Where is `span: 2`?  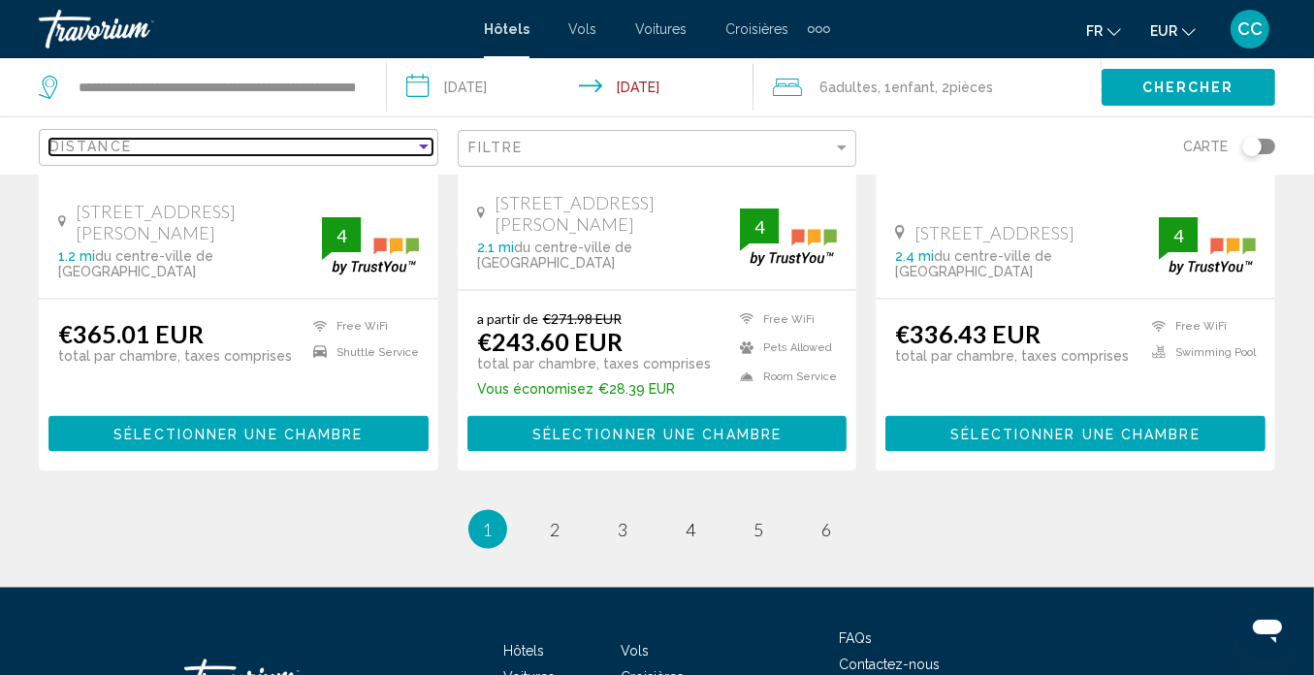
span: 2 is located at coordinates (556, 530).